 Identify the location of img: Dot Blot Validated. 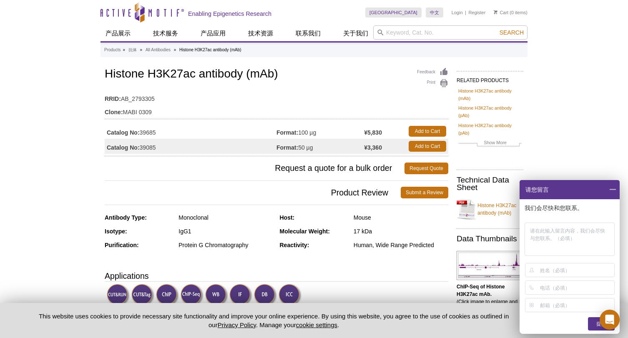
(265, 295).